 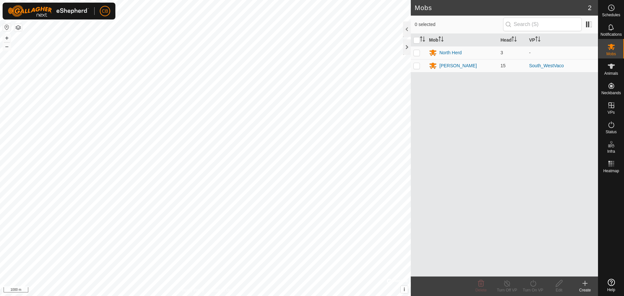 I want to click on span: Schedules, so click(x=611, y=15).